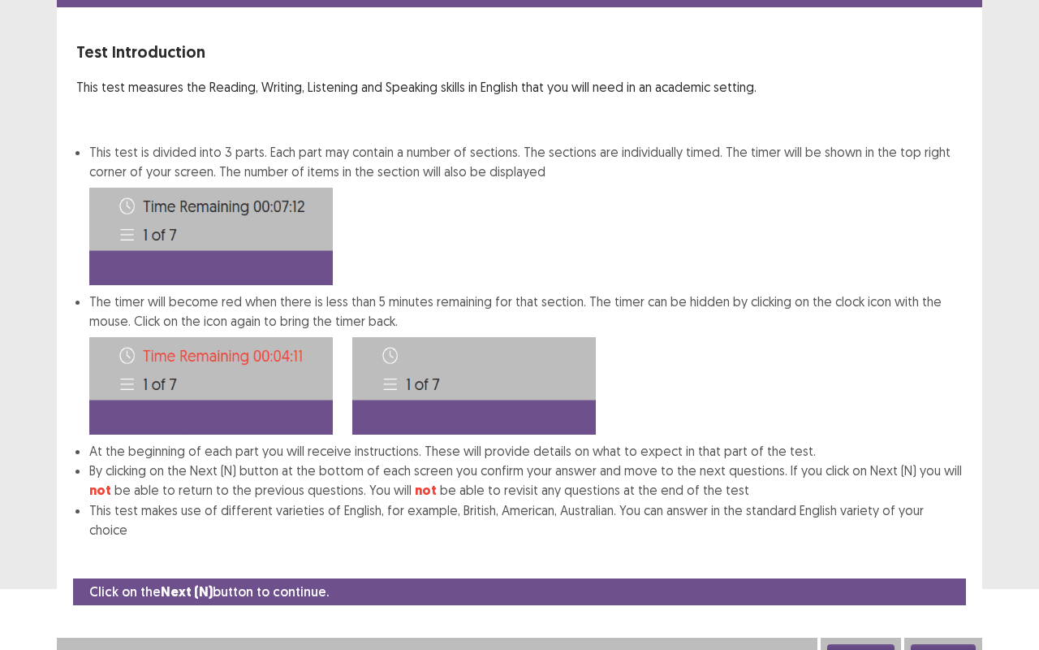 The image size is (1039, 650). Describe the element at coordinates (520, 52) in the screenshot. I see `p: Test Introduction` at that location.